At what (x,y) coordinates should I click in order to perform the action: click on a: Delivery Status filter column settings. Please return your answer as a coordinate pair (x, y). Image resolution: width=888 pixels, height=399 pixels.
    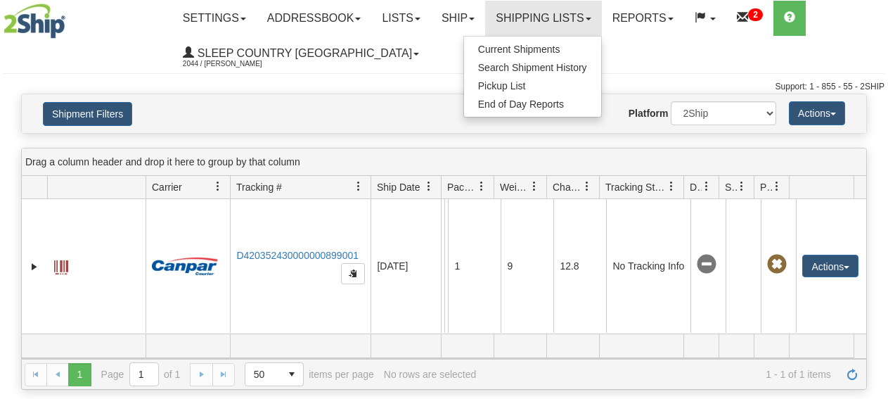
    Looking at the image, I should click on (706, 186).